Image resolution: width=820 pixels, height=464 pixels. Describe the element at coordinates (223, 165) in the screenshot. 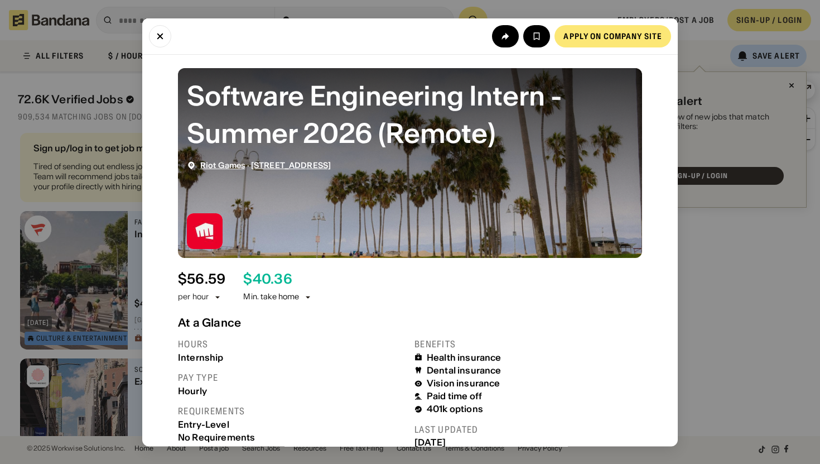

I see `a: Riot Games` at that location.